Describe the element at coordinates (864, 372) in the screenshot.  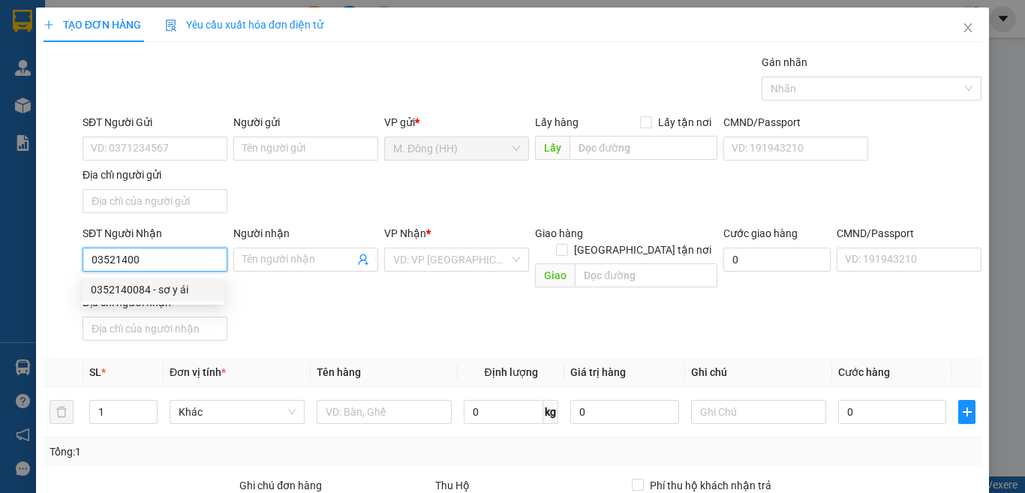
I see `span: Cước hàng` at that location.